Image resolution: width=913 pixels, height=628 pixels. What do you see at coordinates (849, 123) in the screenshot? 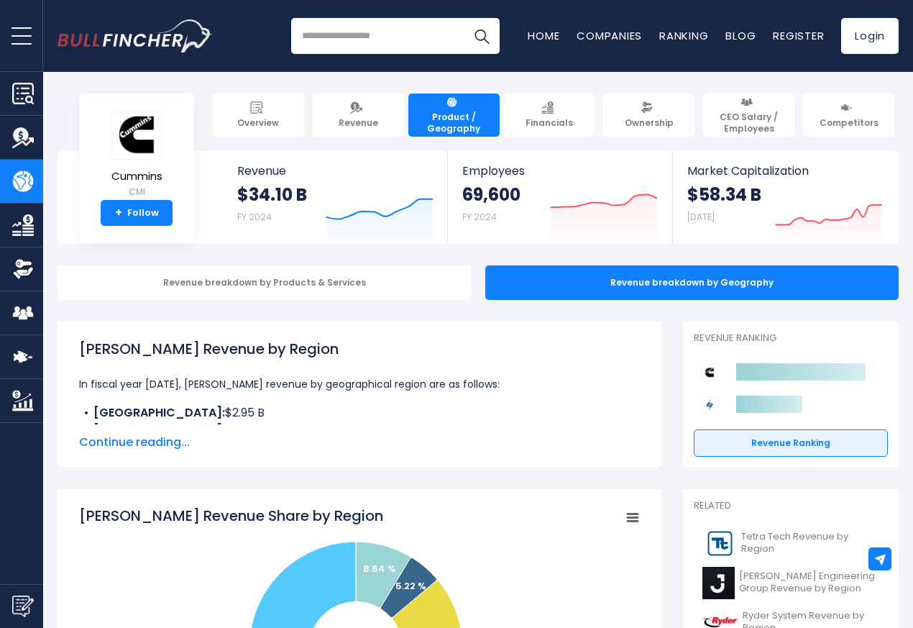
I see `span: Competitors` at bounding box center [849, 123].